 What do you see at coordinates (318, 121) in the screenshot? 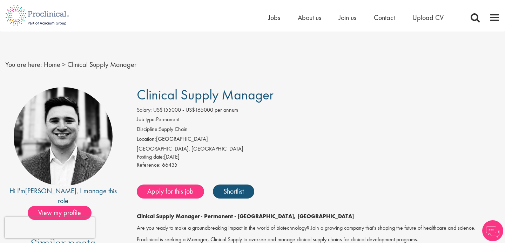
I see `li: Permanent` at bounding box center [318, 121].